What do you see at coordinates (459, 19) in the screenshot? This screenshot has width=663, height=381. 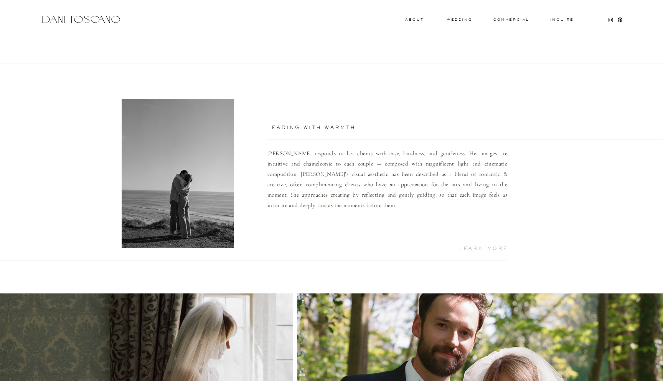 I see `a: wedding` at bounding box center [459, 19].